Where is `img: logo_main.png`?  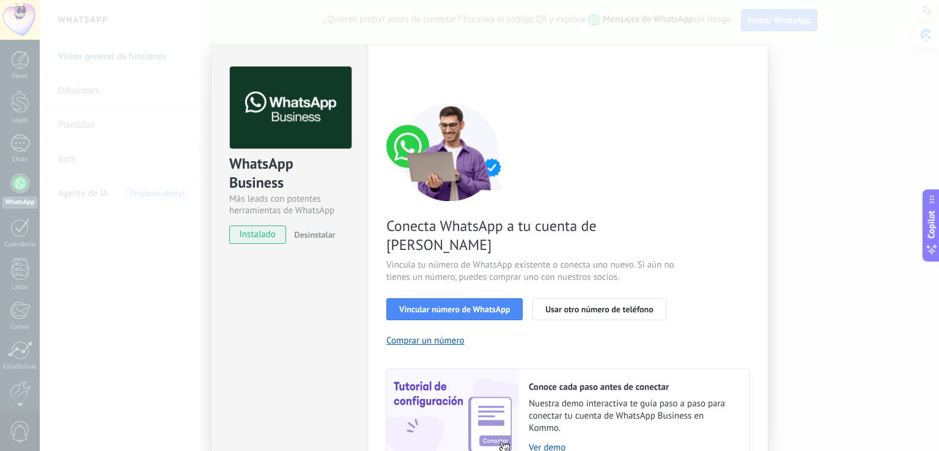
img: logo_main.png is located at coordinates (290, 108).